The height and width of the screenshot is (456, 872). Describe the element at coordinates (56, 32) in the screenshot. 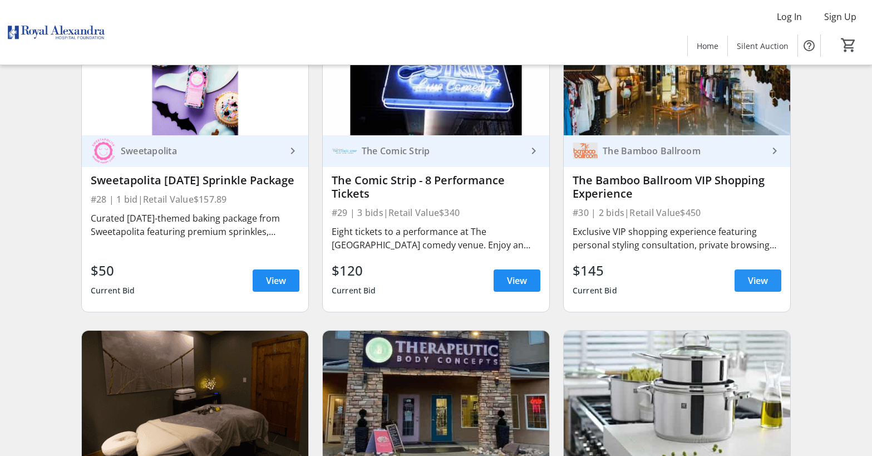

I see `img: Royal Alexandra Hospital Foundation's Logo` at that location.